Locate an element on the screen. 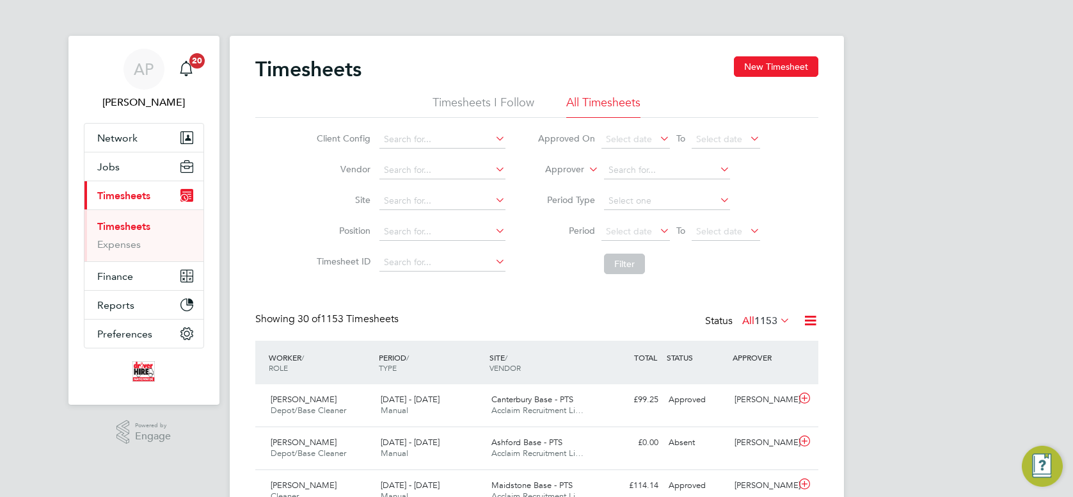  span: Canterbury Base - PTS is located at coordinates (532, 399).